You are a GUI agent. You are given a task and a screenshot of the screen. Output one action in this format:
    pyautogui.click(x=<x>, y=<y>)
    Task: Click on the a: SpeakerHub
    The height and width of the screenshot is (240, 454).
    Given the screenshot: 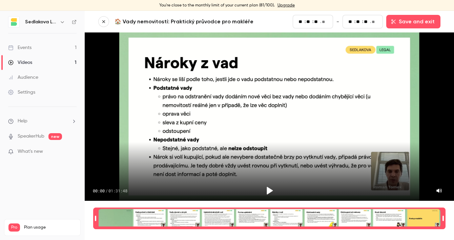 What is the action you would take?
    pyautogui.click(x=31, y=136)
    